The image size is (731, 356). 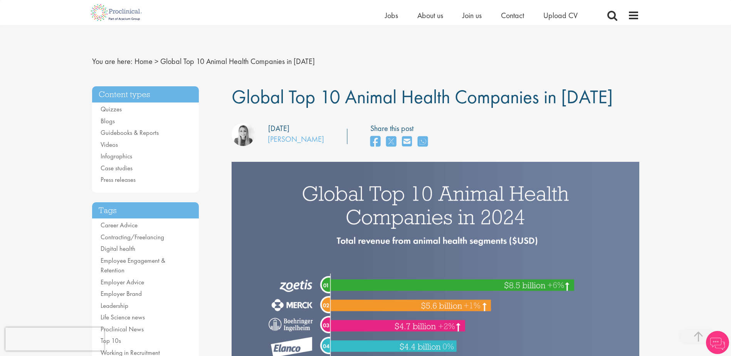 What do you see at coordinates (401, 128) in the screenshot?
I see `label: Share this post` at bounding box center [401, 128].